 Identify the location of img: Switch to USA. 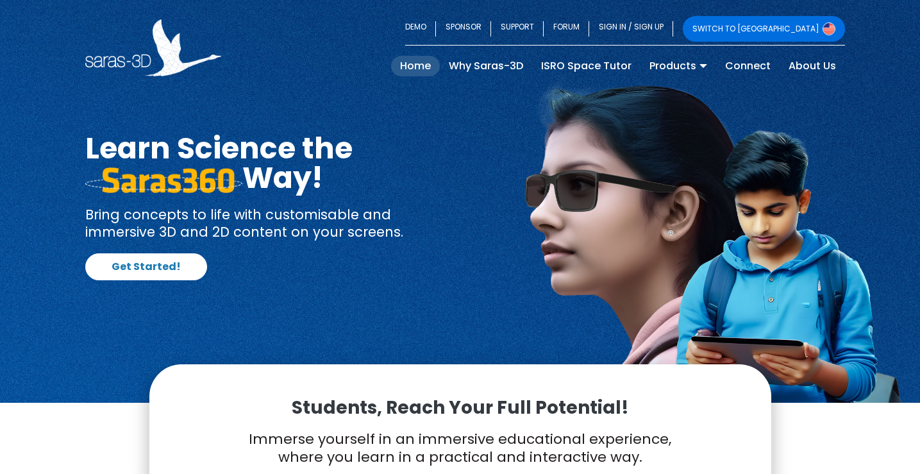
(829, 29).